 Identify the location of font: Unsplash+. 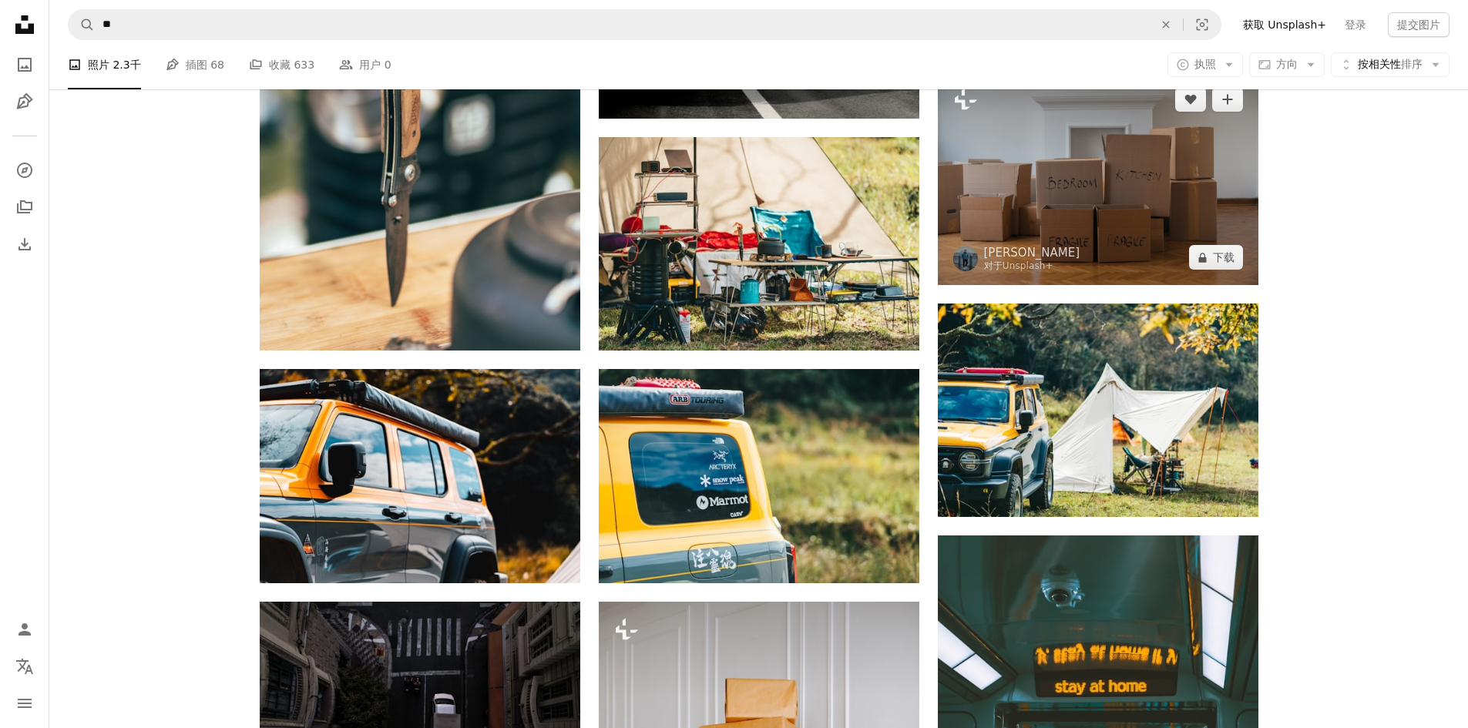
(1028, 266).